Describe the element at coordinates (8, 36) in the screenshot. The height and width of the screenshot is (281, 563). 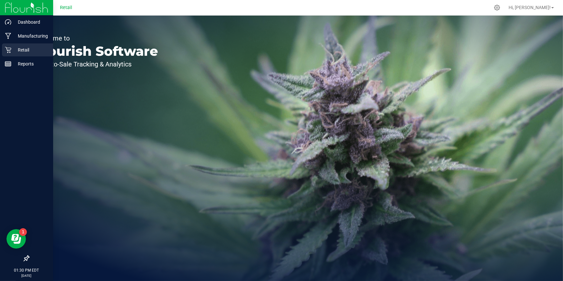
I see `inline-svg: Manufacturing` at that location.